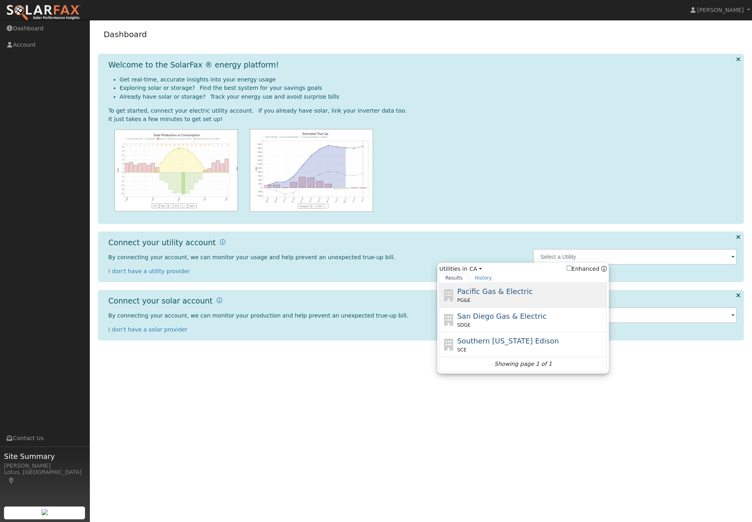 The image size is (752, 522). What do you see at coordinates (429, 79) in the screenshot?
I see `li: Get real-time, accurate insights into your energy usage` at bounding box center [429, 79].